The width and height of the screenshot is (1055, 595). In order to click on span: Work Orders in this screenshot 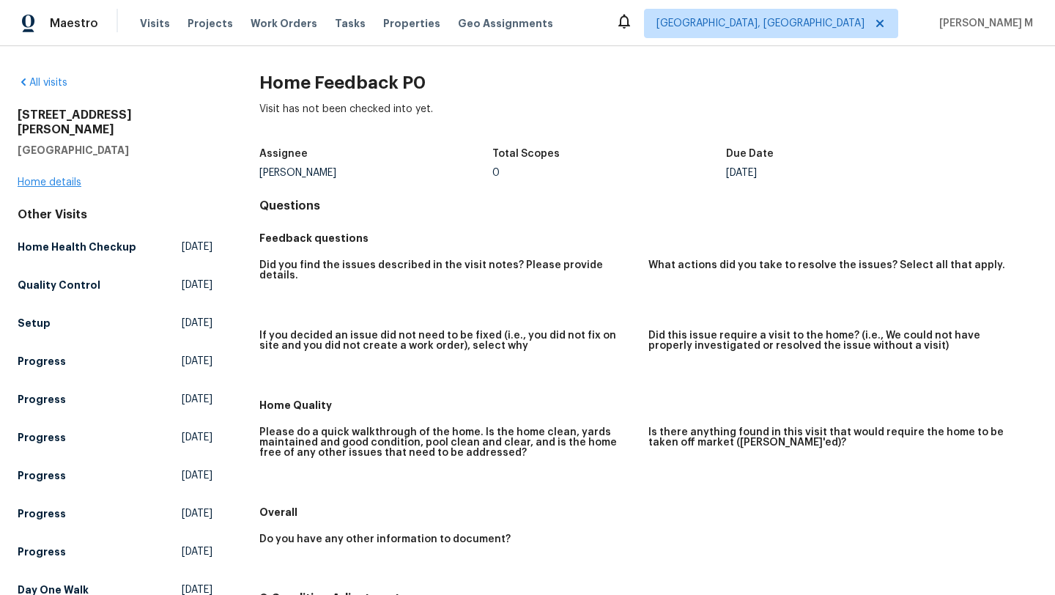, I will do `click(283, 23)`.